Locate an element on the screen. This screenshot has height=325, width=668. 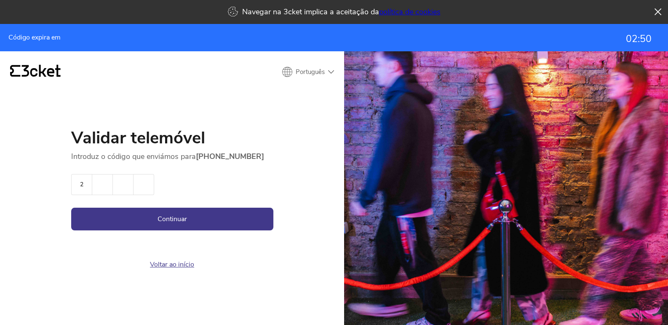
p: Introduz o código que enviámos para is located at coordinates (172, 157).